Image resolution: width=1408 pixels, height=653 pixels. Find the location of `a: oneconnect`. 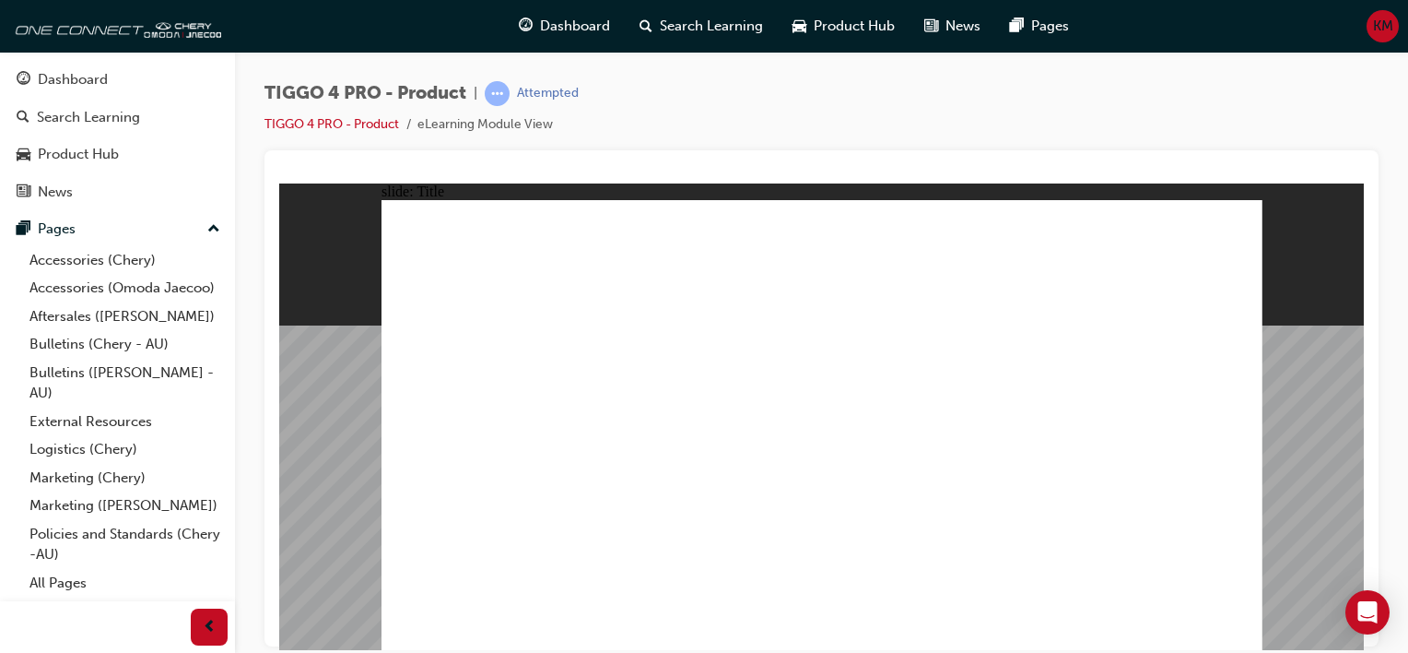

a: oneconnect is located at coordinates (115, 26).